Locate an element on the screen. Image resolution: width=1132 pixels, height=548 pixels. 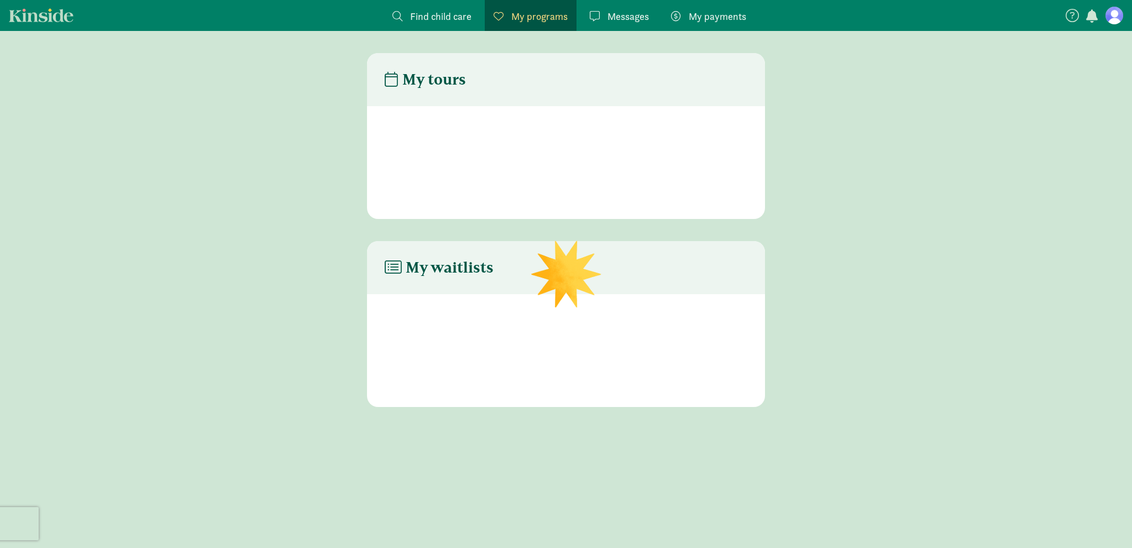
h4: My waitlists is located at coordinates (439, 268).